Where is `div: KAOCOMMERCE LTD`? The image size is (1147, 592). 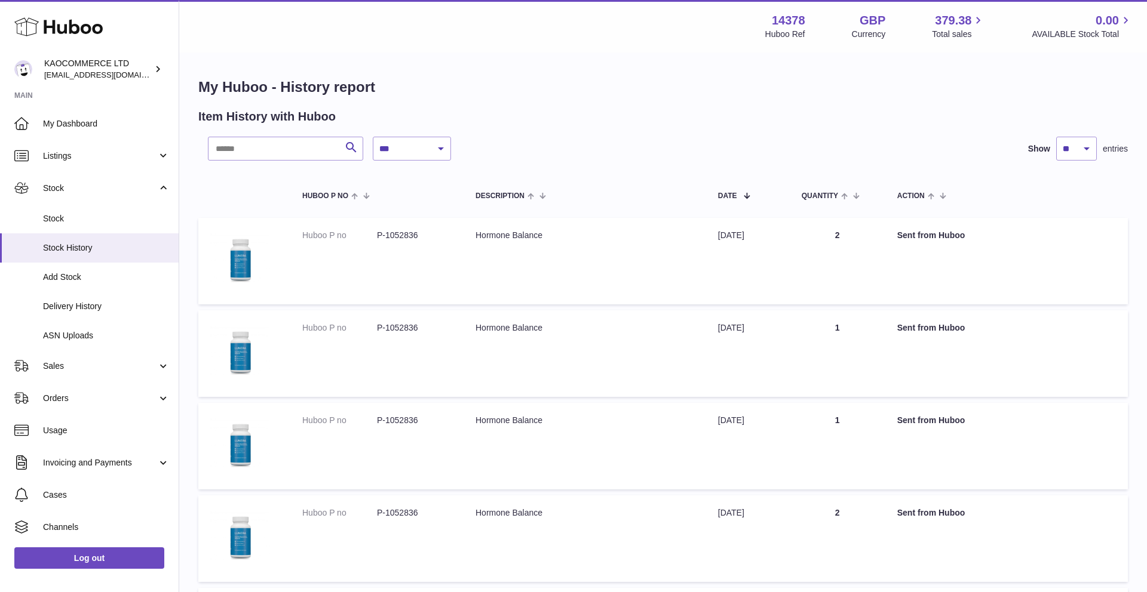 div: KAOCOMMERCE LTD is located at coordinates (98, 69).